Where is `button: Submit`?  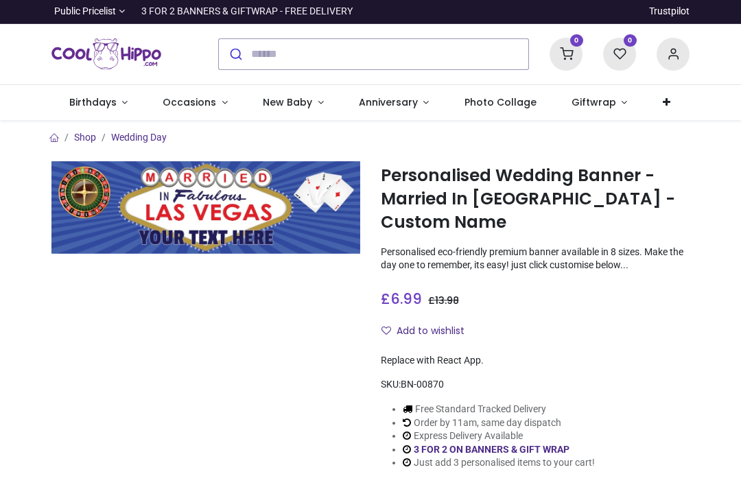 button: Submit is located at coordinates (235, 54).